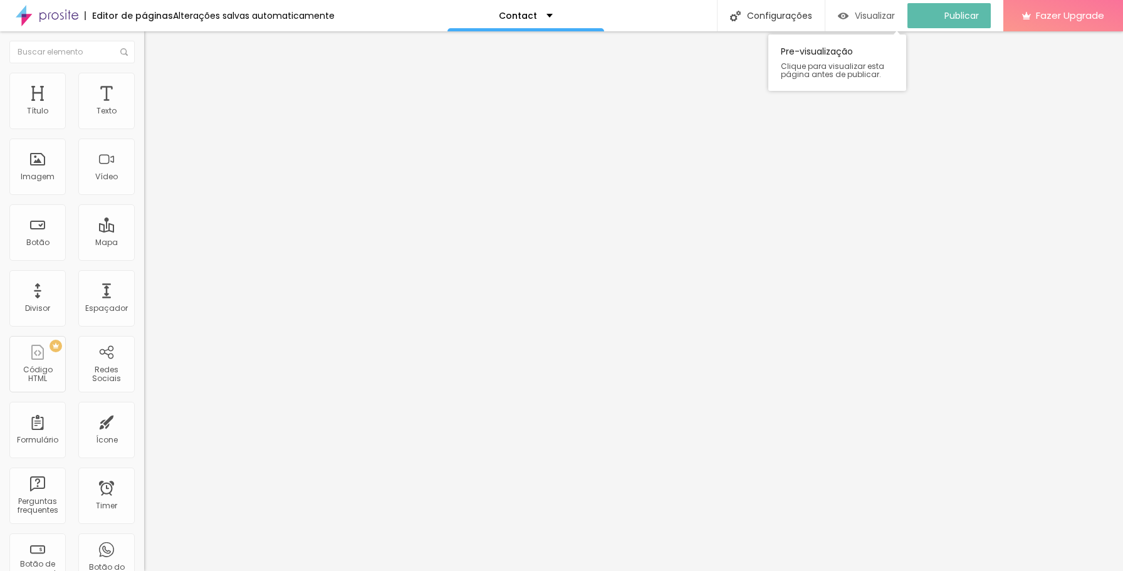 The image size is (1123, 571). Describe the element at coordinates (107, 308) in the screenshot. I see `div: Espaçador` at that location.